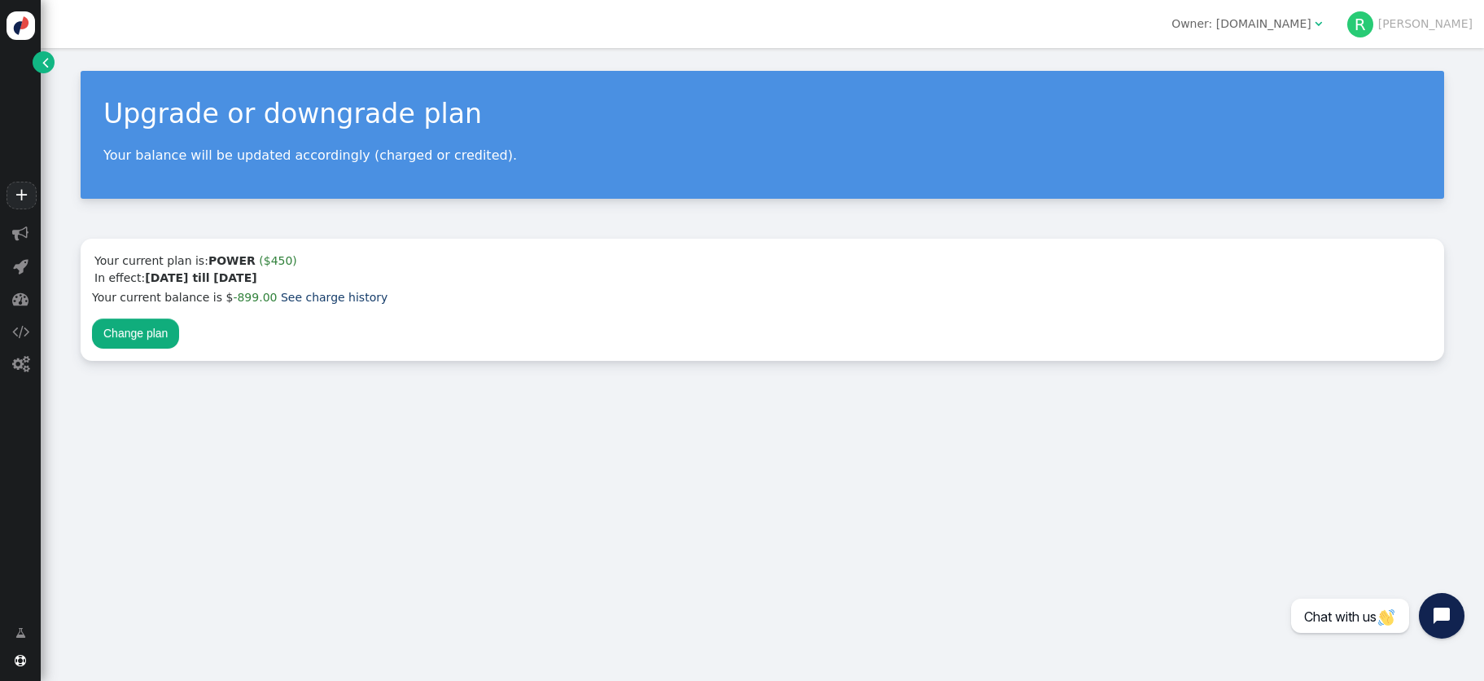 This screenshot has height=681, width=1484. Describe the element at coordinates (762, 114) in the screenshot. I see `div: Upgrade or downgrade plan` at that location.